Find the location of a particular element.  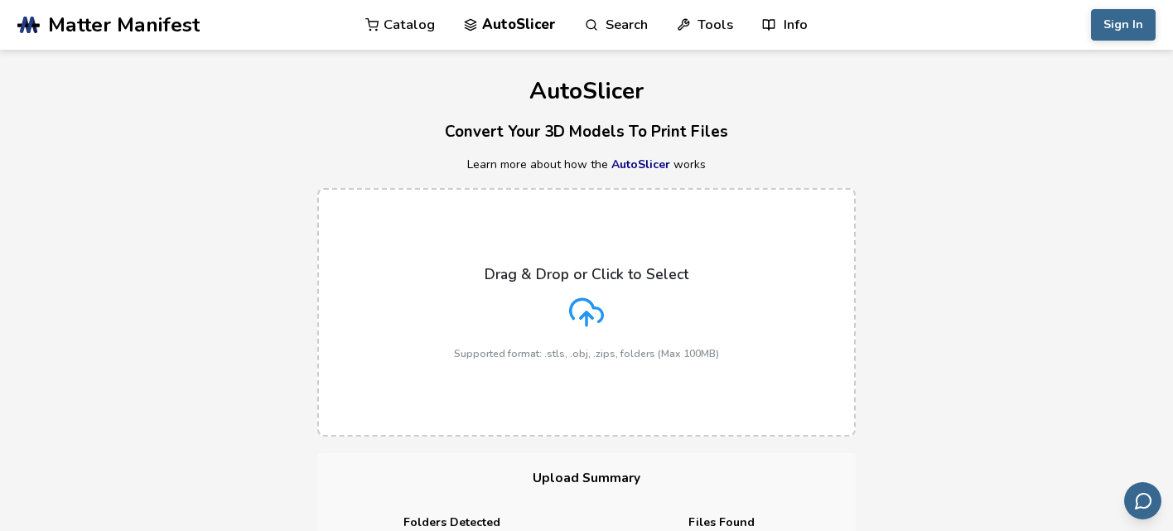

h3: Upload Summary is located at coordinates (587, 478).